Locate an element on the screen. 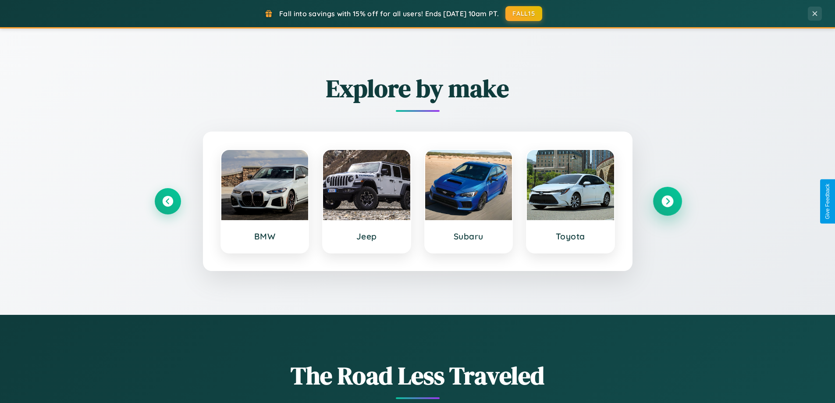  h3: BMW is located at coordinates (265, 236).